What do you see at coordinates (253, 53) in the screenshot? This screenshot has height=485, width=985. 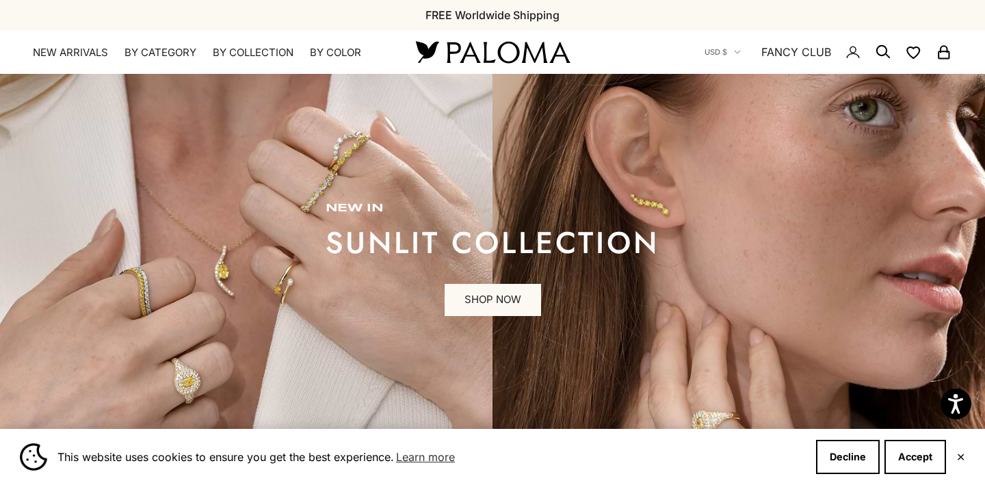 I see `summary: By Collection` at bounding box center [253, 53].